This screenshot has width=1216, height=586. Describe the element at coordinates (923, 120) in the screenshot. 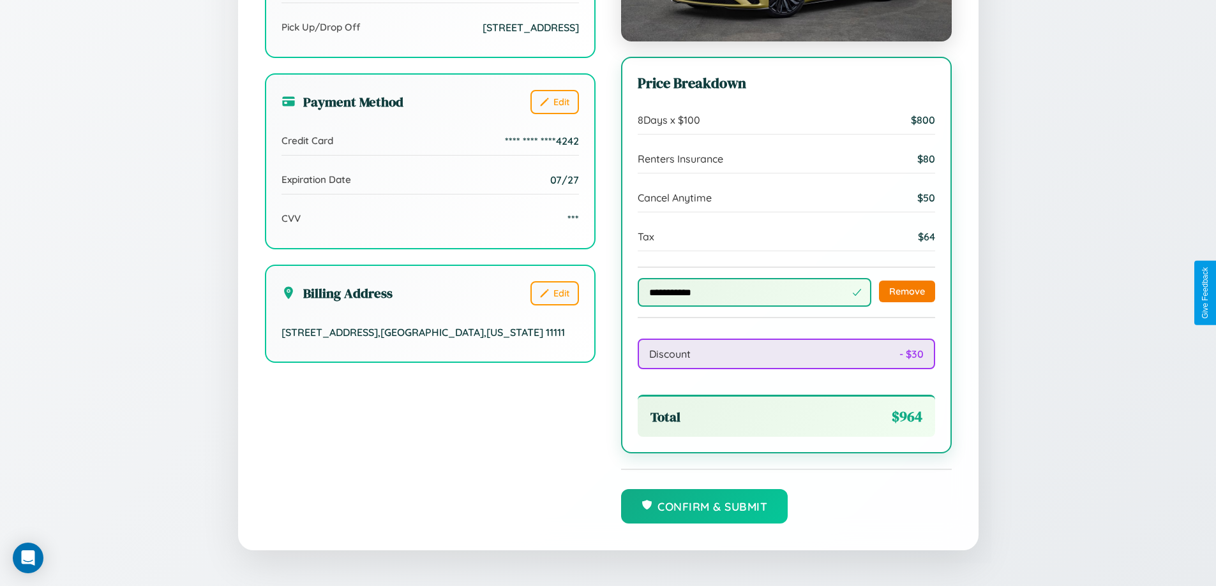

I see `span: $ 800` at that location.